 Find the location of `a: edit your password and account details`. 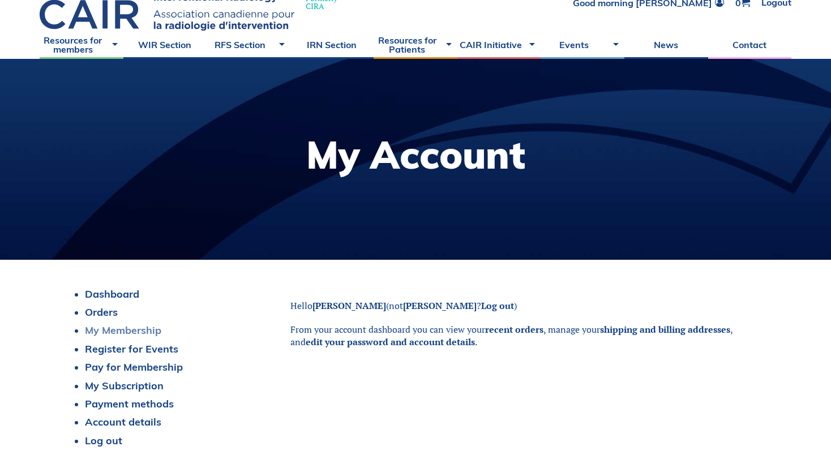

a: edit your password and account details is located at coordinates (390, 342).